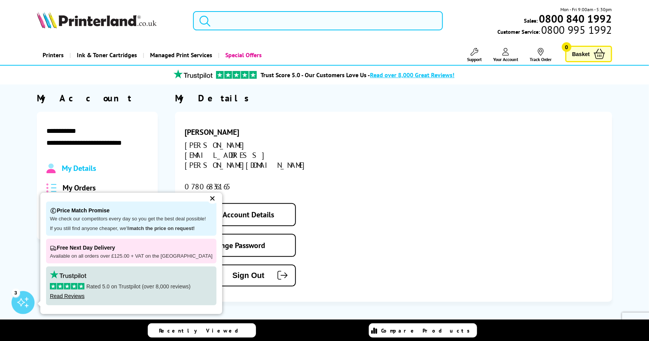  I want to click on img: all-order.svg, so click(51, 188).